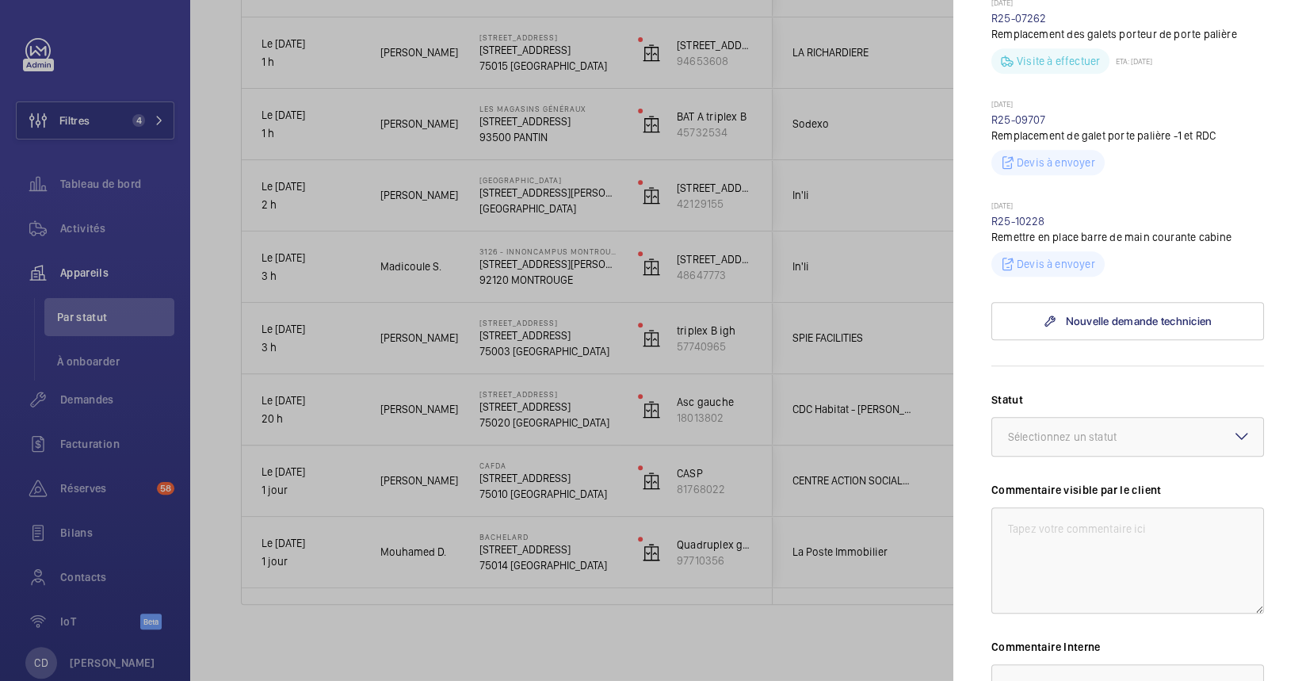 The height and width of the screenshot is (681, 1302). Describe the element at coordinates (1128, 490) in the screenshot. I see `label: Commentaire visible par le client` at that location.